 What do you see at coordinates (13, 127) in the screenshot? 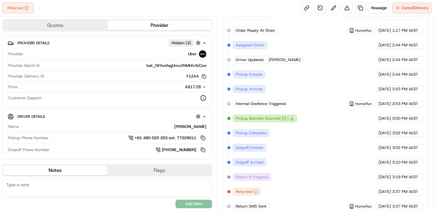
I see `span: Name` at bounding box center [13, 127].